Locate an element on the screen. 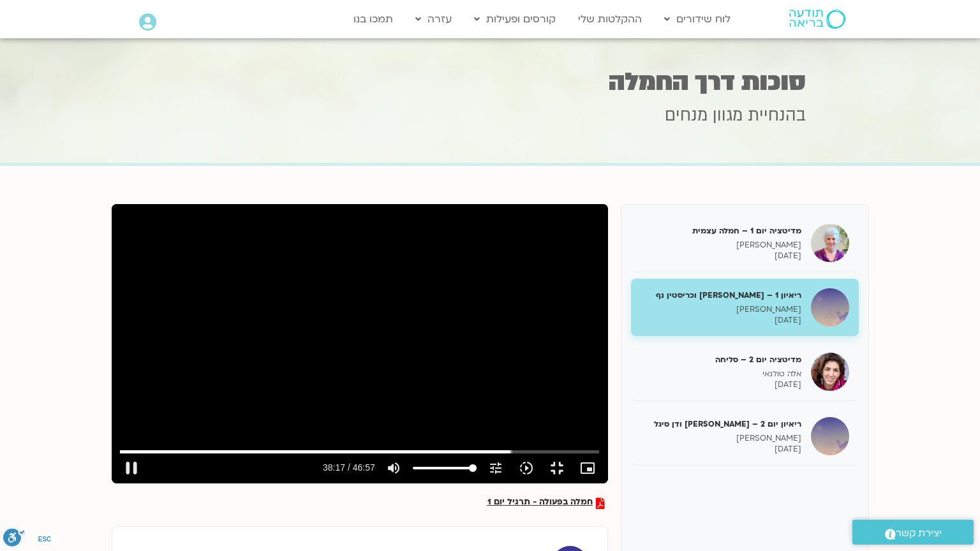  a: חמלה בפעולה - תרגיל יום 1 is located at coordinates (546, 503).